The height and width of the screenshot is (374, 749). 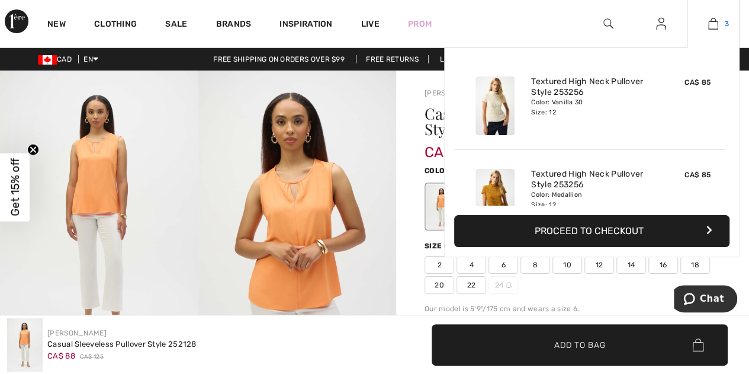 What do you see at coordinates (442, 206) in the screenshot?
I see `div: Apricot` at bounding box center [442, 206].